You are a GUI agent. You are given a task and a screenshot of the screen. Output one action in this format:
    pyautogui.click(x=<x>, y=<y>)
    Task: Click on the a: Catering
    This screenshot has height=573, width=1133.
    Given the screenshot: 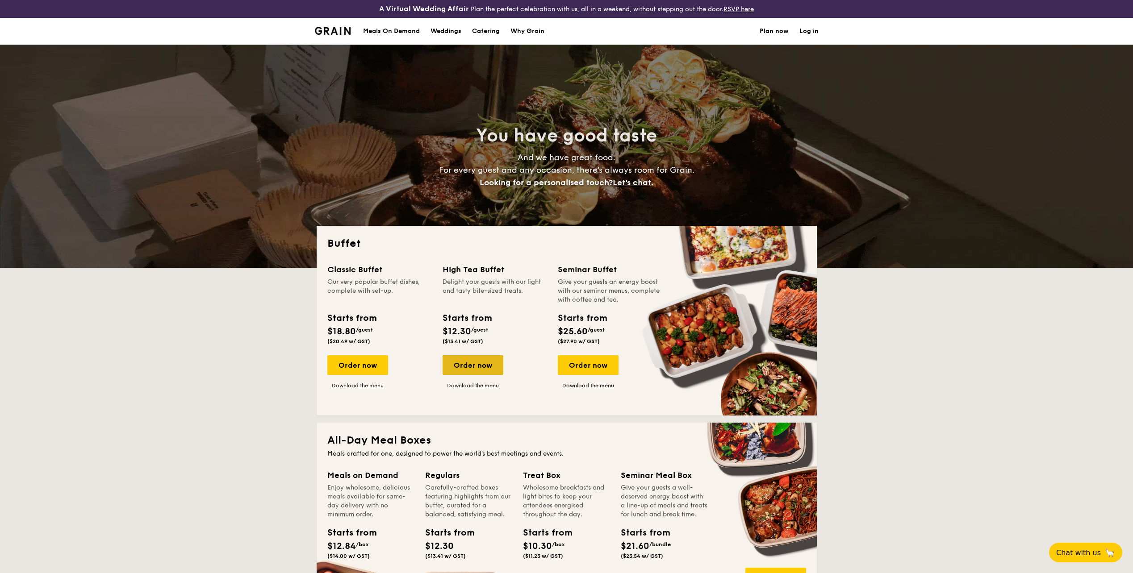 What is the action you would take?
    pyautogui.click(x=486, y=31)
    